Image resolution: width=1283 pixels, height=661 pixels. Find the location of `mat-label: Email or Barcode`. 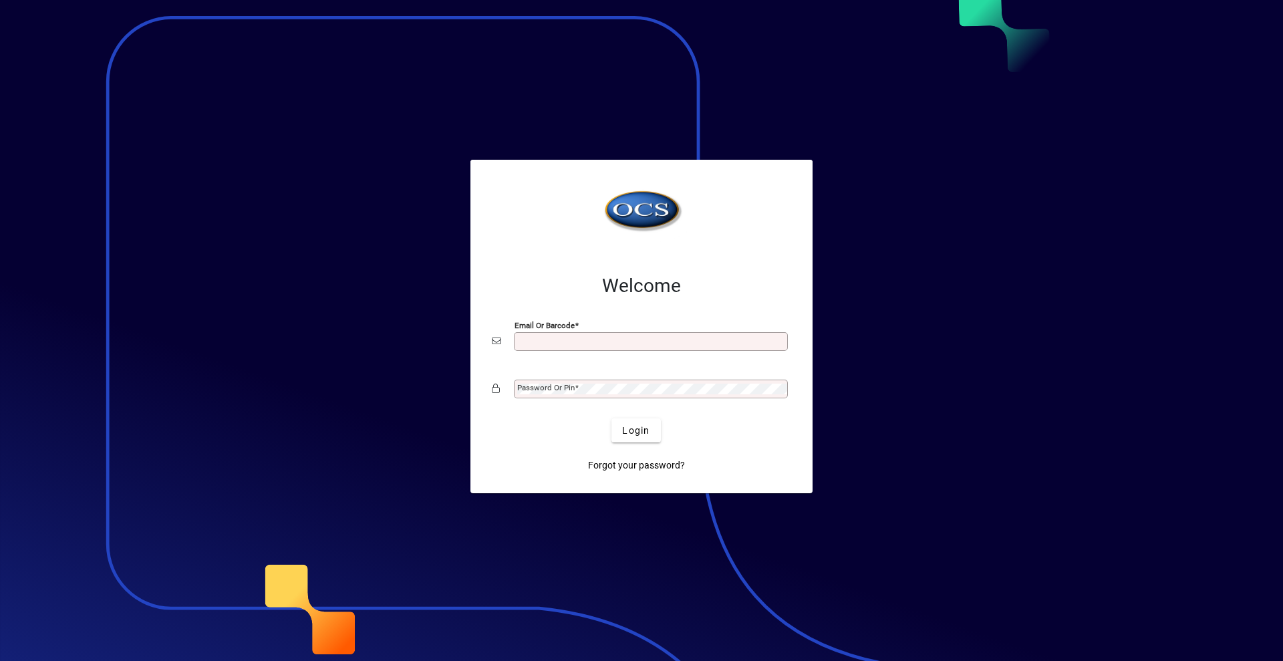

mat-label: Email or Barcode is located at coordinates (545, 325).